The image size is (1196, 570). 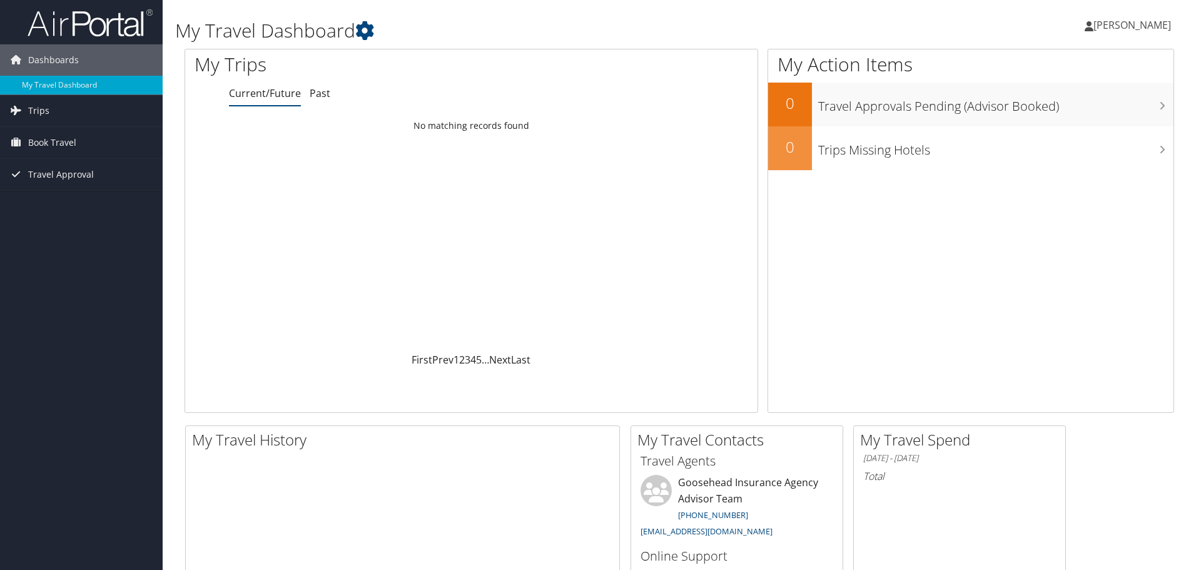 What do you see at coordinates (479, 360) in the screenshot?
I see `a: 5` at bounding box center [479, 360].